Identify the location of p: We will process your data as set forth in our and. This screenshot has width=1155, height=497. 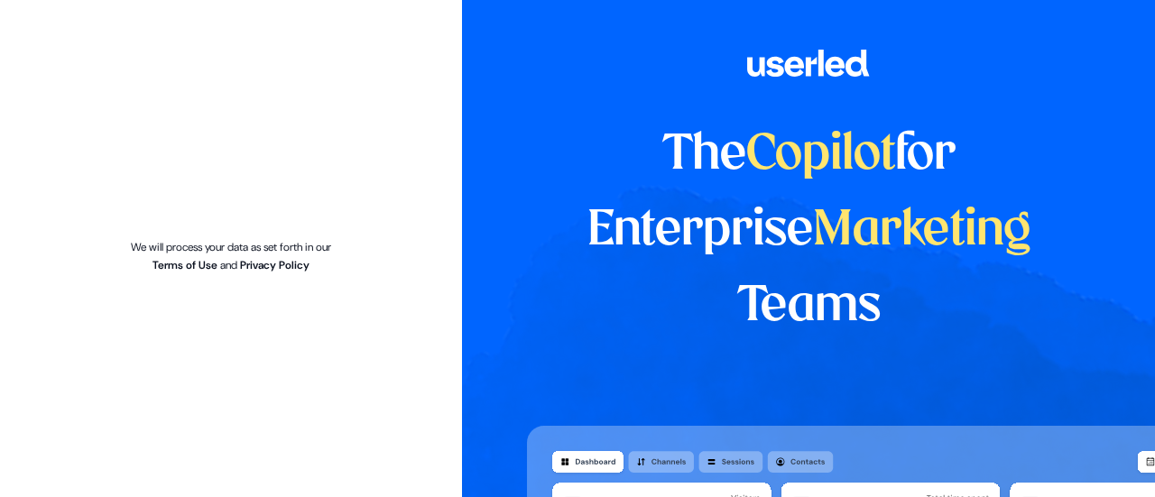
(231, 256).